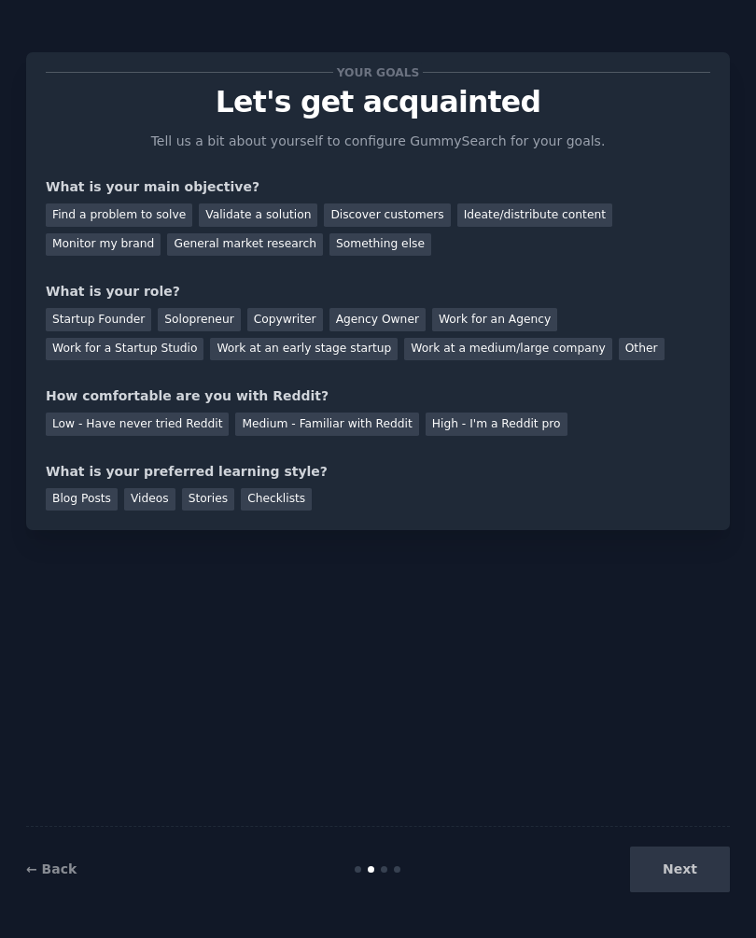 The image size is (756, 938). What do you see at coordinates (81, 499) in the screenshot?
I see `div: Blog Posts` at bounding box center [81, 499].